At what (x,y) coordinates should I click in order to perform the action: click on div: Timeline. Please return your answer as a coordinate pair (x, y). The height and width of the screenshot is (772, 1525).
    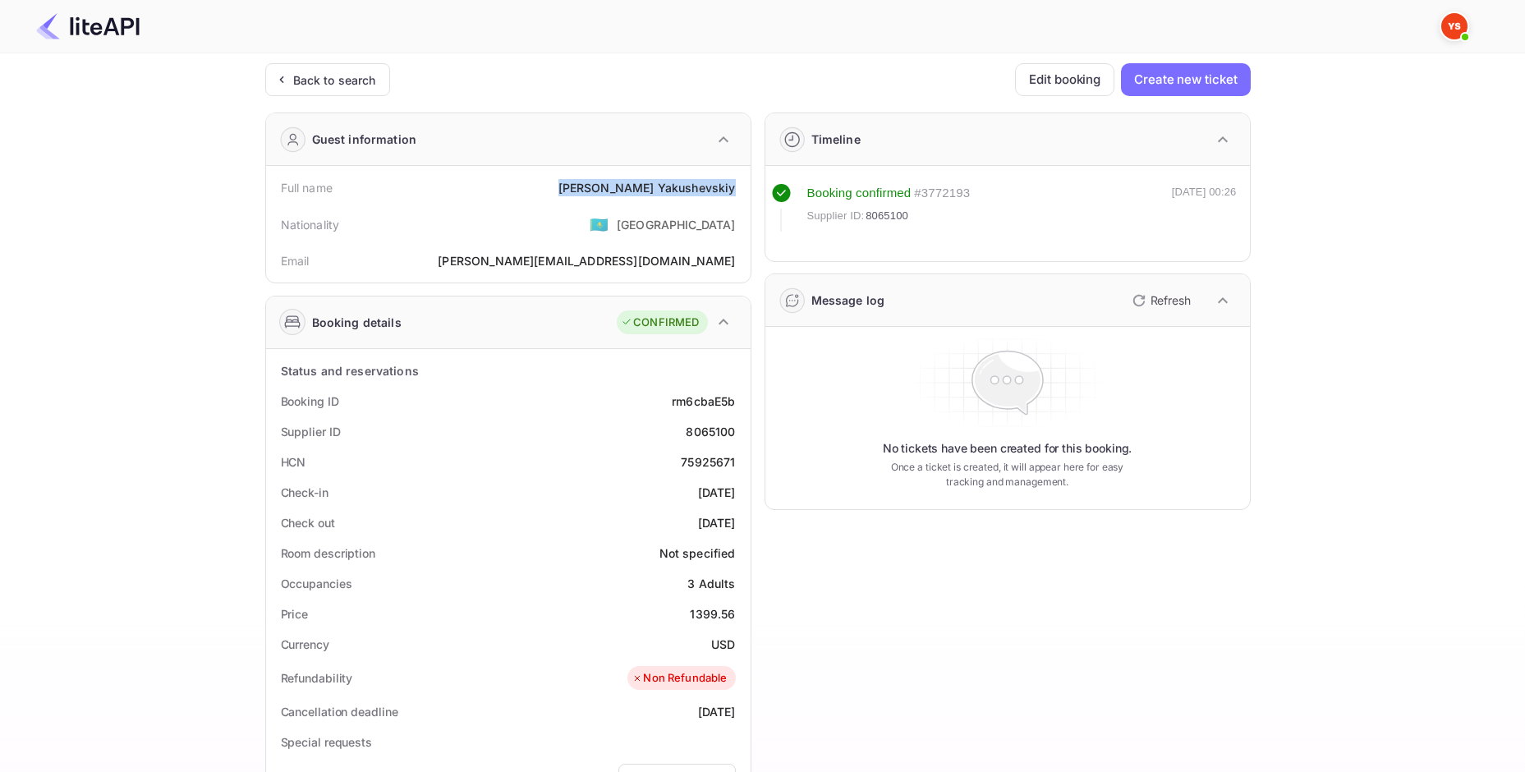
    Looking at the image, I should click on (836, 139).